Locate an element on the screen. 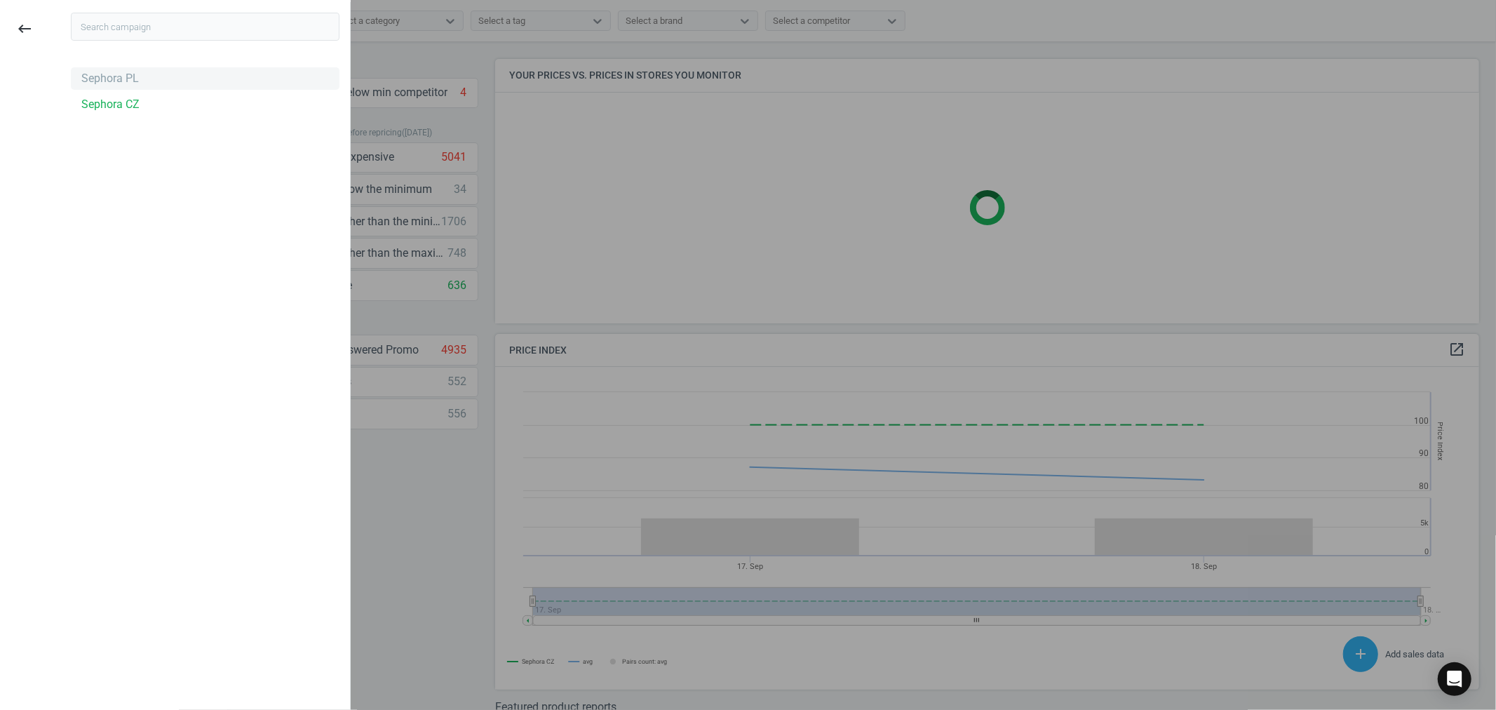 This screenshot has width=1496, height=710. div: Sephora PL is located at coordinates (110, 79).